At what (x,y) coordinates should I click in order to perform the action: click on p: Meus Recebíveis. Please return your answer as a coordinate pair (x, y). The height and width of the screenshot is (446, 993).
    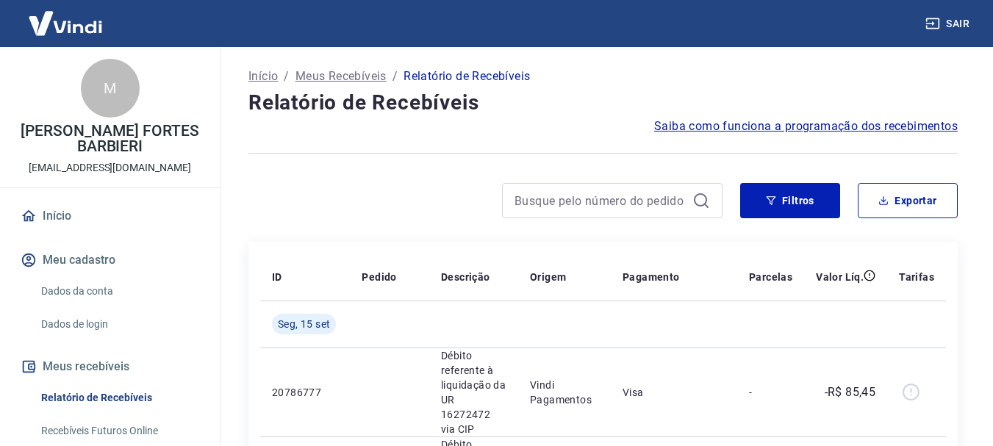
    Looking at the image, I should click on (341, 76).